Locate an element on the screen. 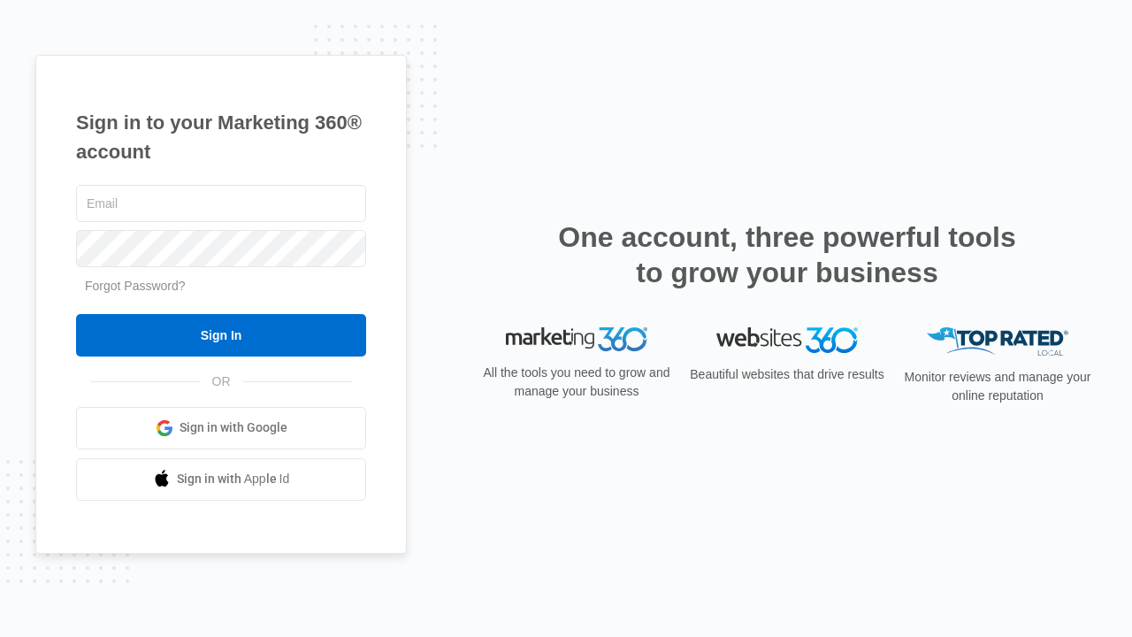  img: Top Rated Local is located at coordinates (998, 341).